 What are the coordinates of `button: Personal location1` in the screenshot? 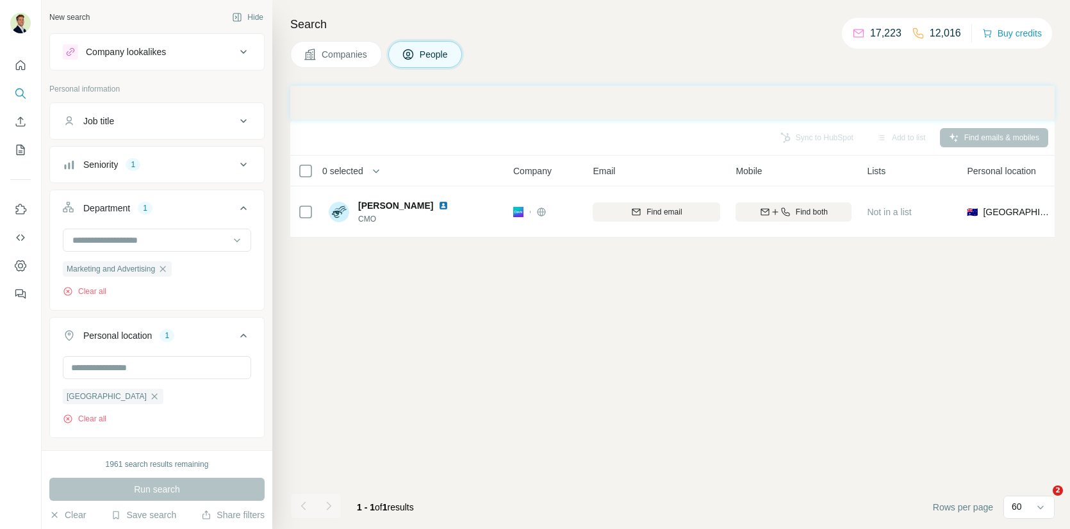 It's located at (157, 338).